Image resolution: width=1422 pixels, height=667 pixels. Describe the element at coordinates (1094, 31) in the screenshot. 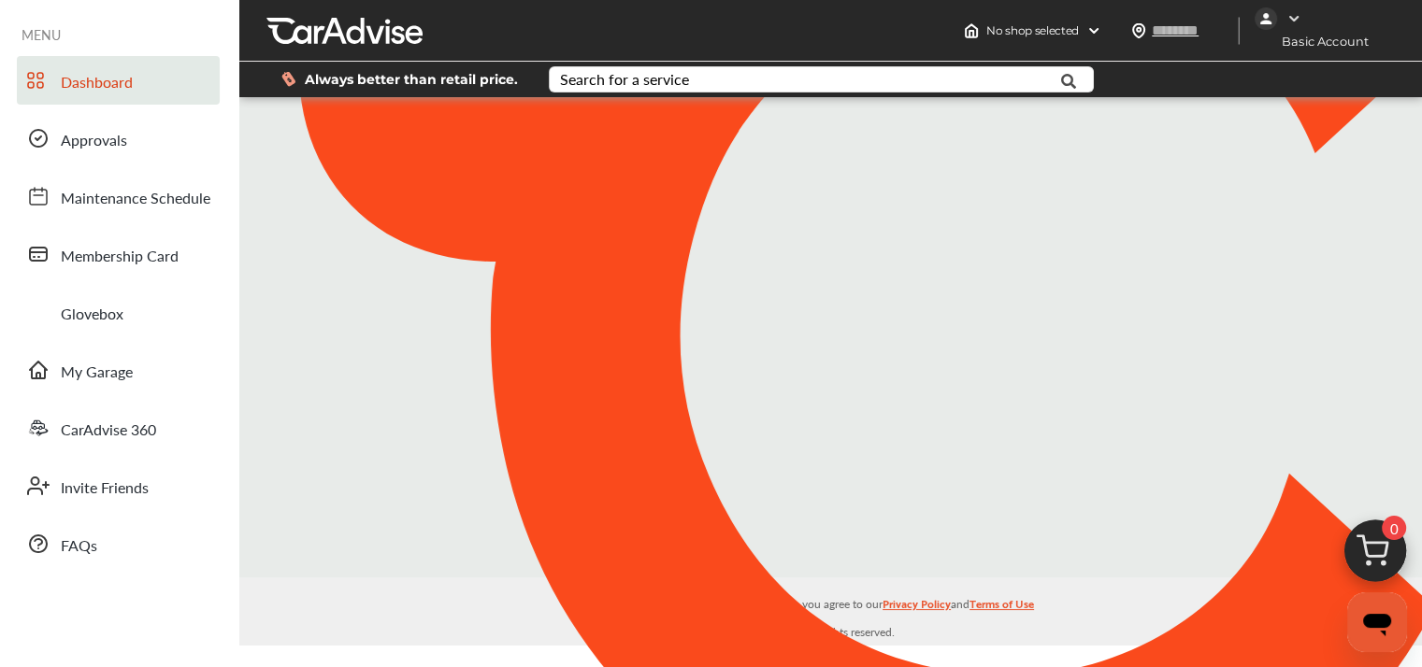

I see `img: header-down-arrow.9dd2ce7d.svg` at that location.